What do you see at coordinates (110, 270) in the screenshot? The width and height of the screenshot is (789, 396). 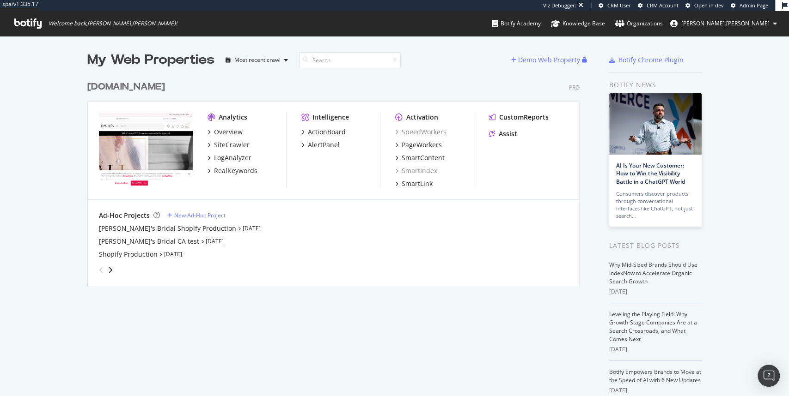 I see `div: angle-right` at bounding box center [110, 270].